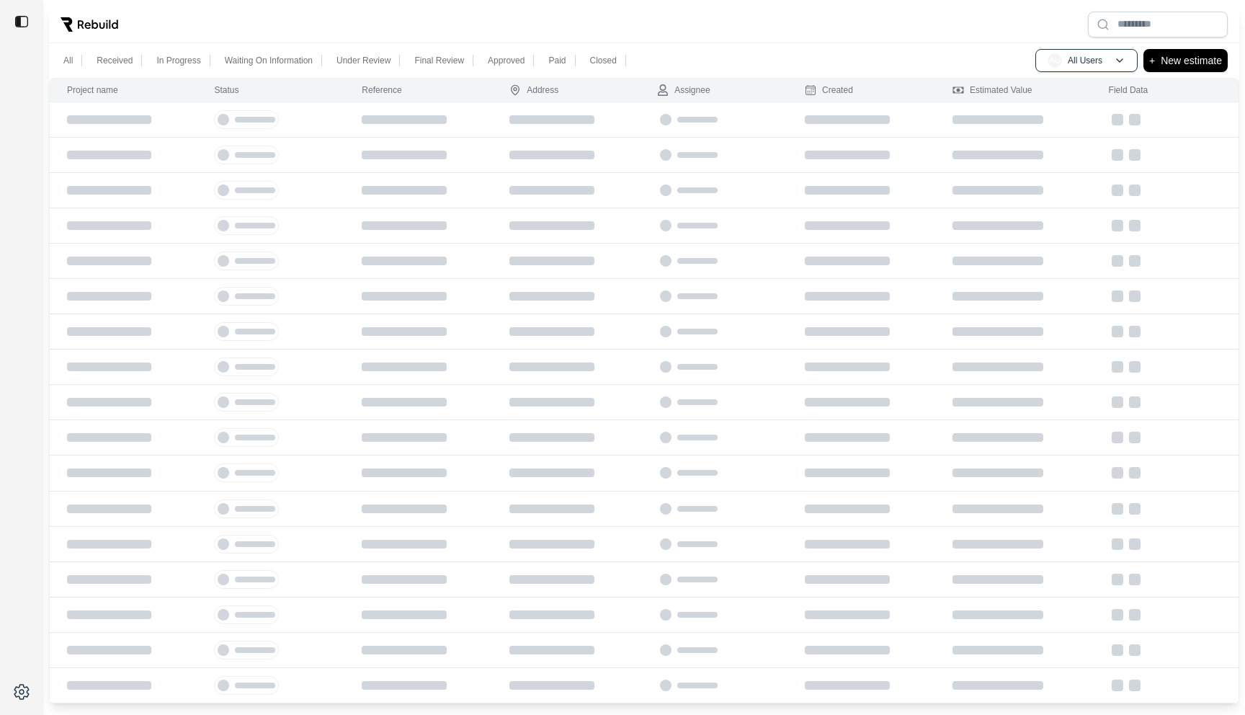 The image size is (1245, 715). Describe the element at coordinates (92, 90) in the screenshot. I see `div: Project name` at that location.